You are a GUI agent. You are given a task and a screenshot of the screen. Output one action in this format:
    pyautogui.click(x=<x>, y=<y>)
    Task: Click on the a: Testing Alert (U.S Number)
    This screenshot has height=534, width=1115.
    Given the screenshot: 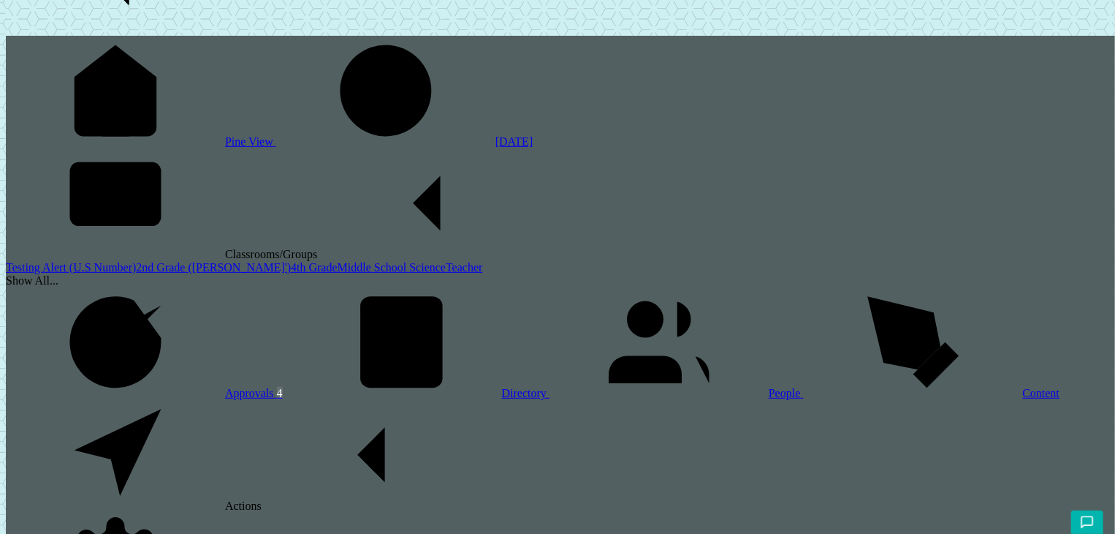 What is the action you would take?
    pyautogui.click(x=71, y=267)
    